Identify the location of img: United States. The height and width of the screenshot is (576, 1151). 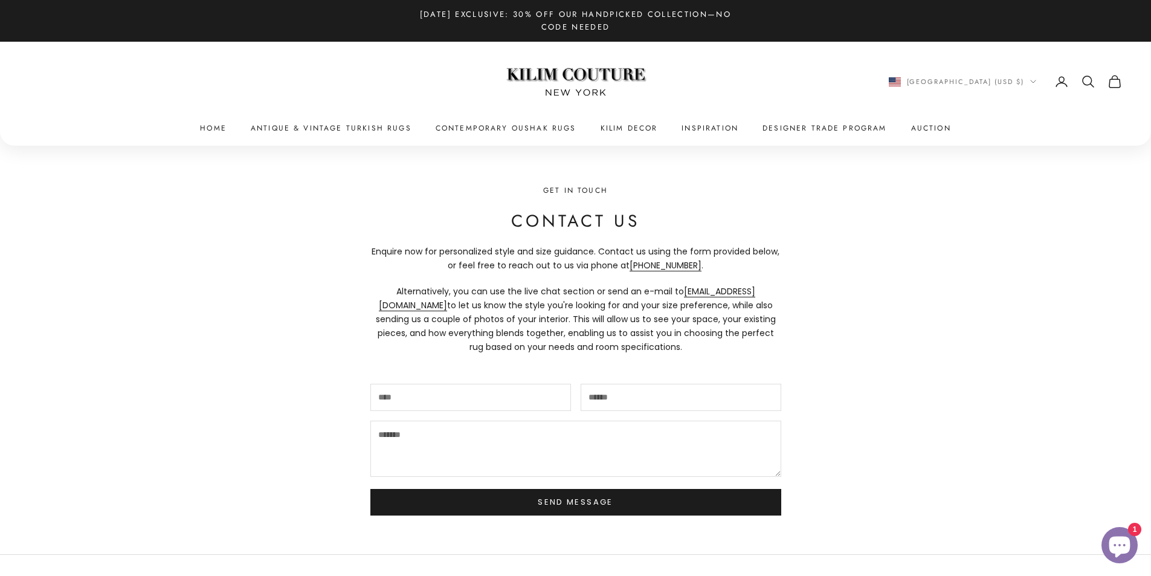
(894, 82).